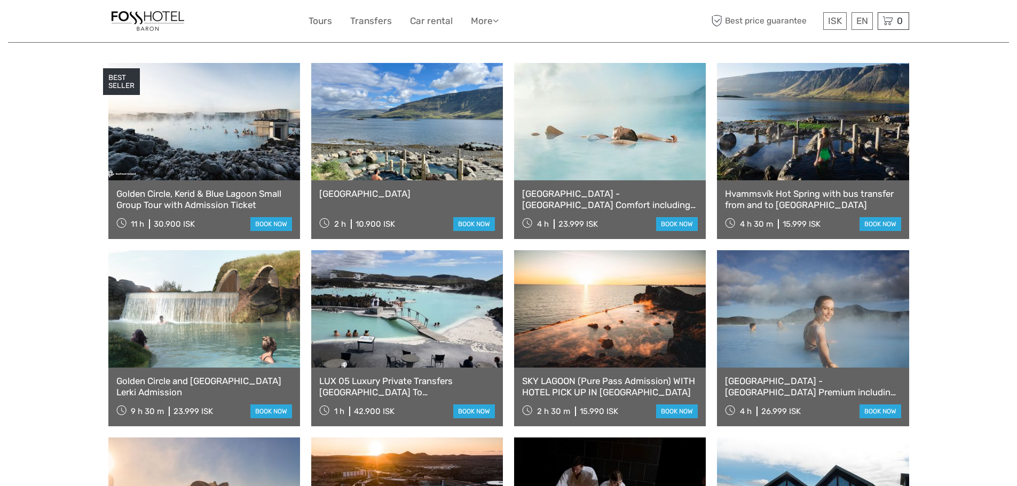 The height and width of the screenshot is (486, 1017). What do you see at coordinates (137, 224) in the screenshot?
I see `span: 11 h` at bounding box center [137, 224].